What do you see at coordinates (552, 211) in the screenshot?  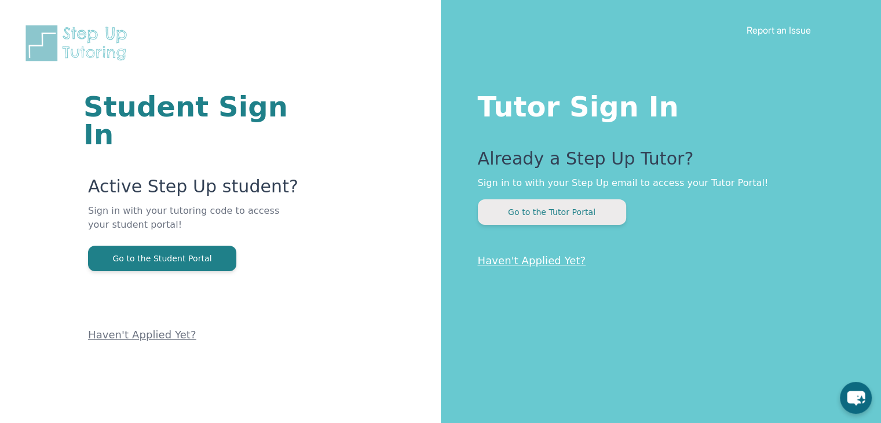 I see `a: Go to the Tutor Portal` at bounding box center [552, 211].